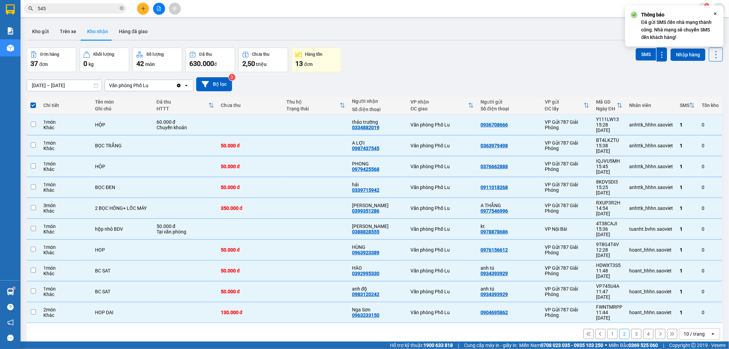 The image size is (729, 349). I want to click on div: RXUP3R2H, so click(609, 203).